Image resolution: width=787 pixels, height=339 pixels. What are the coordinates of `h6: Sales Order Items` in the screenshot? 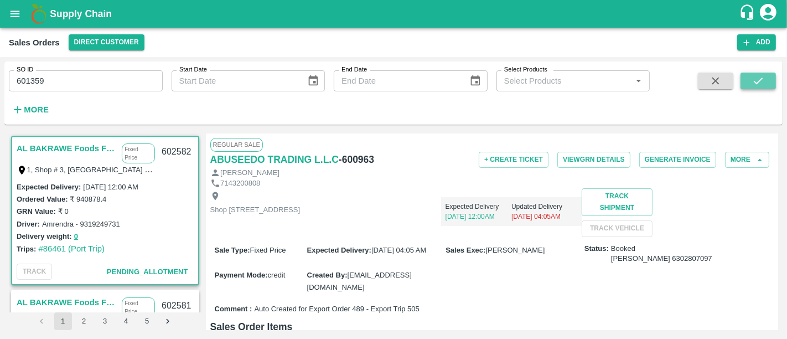 It's located at (492, 327).